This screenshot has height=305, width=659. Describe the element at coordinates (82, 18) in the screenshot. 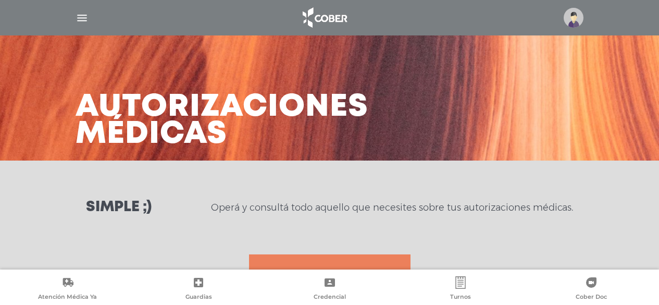

I see `img: Cober_menu-lines-white.svg` at that location.